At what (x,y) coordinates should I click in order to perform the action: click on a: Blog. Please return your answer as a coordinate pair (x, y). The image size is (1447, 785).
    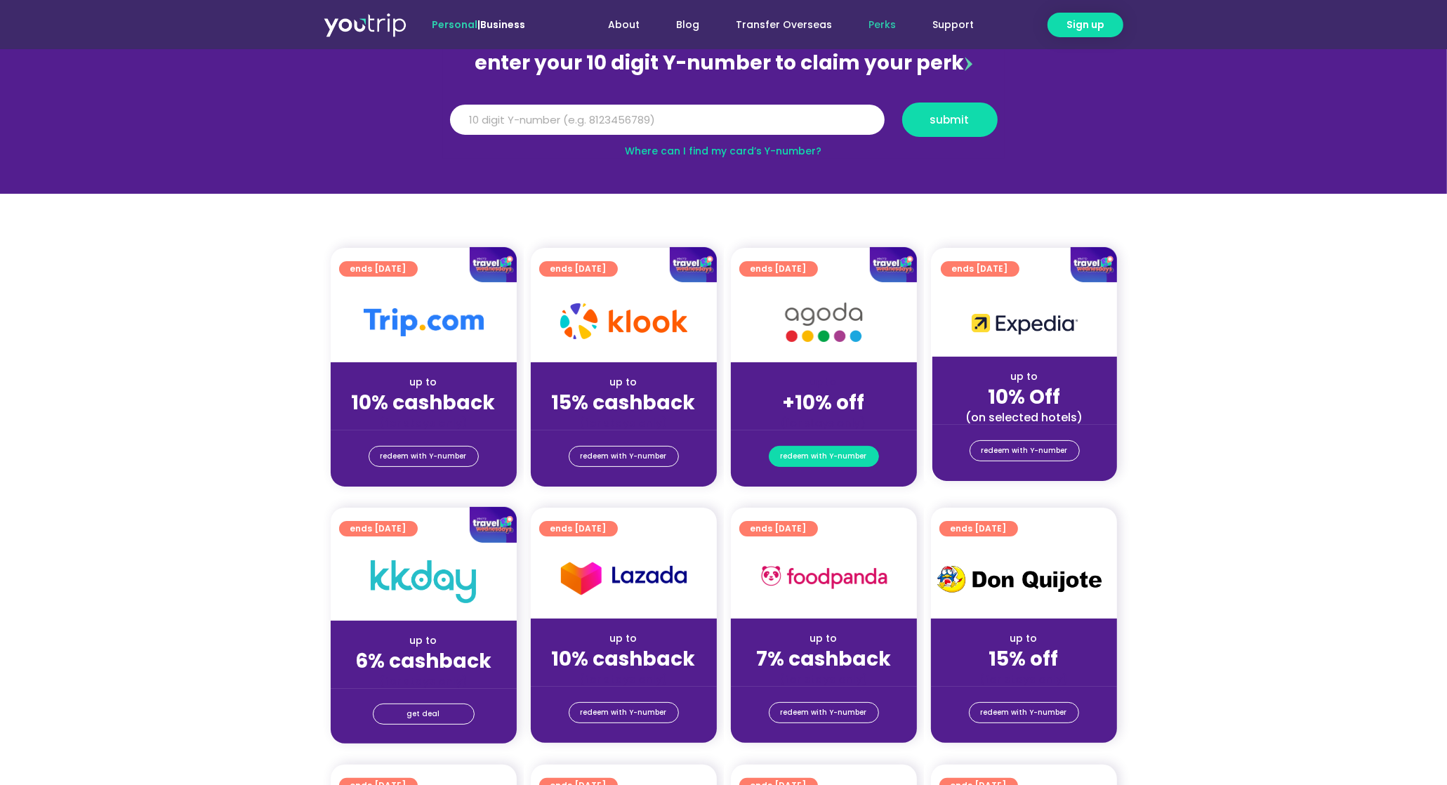
    Looking at the image, I should click on (688, 25).